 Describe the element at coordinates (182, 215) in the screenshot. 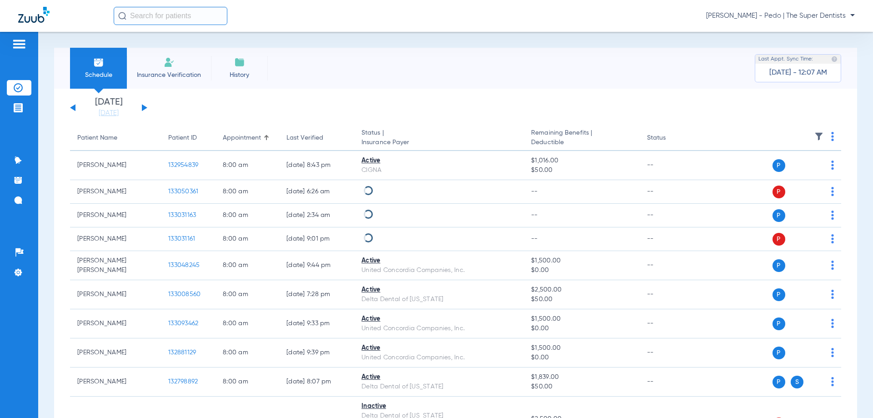

I see `span: 133031163` at that location.